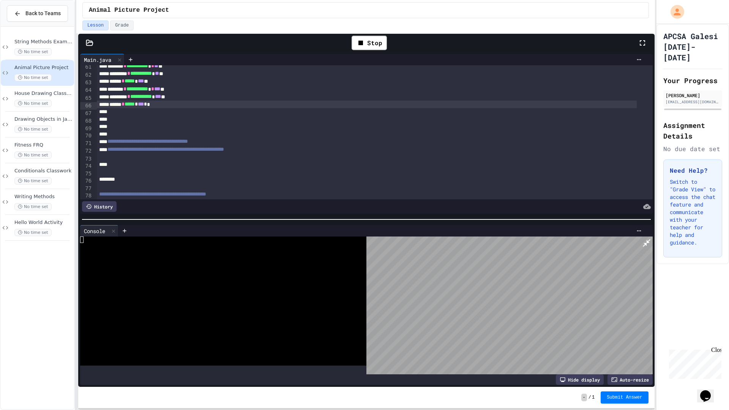  Describe the element at coordinates (674, 12) in the screenshot. I see `div: My Account` at that location.